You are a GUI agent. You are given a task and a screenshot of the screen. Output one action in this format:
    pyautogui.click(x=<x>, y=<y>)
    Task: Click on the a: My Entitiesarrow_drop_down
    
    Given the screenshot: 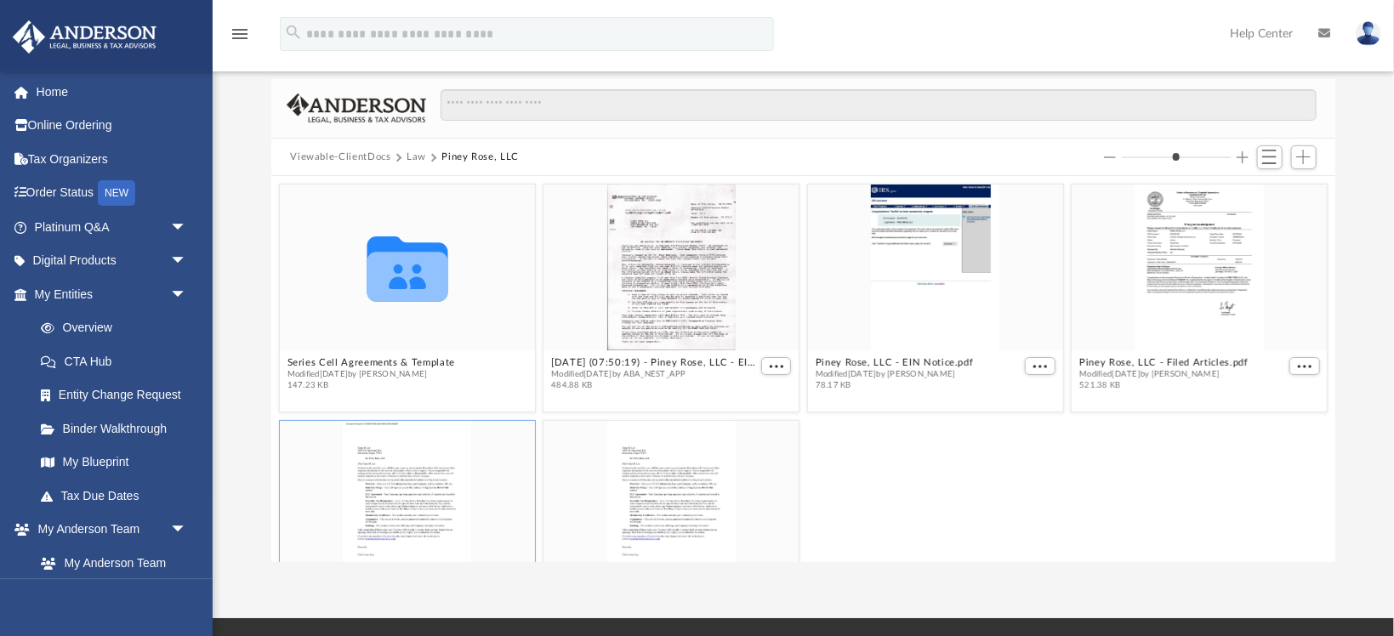 What is the action you would take?
    pyautogui.click(x=112, y=294)
    